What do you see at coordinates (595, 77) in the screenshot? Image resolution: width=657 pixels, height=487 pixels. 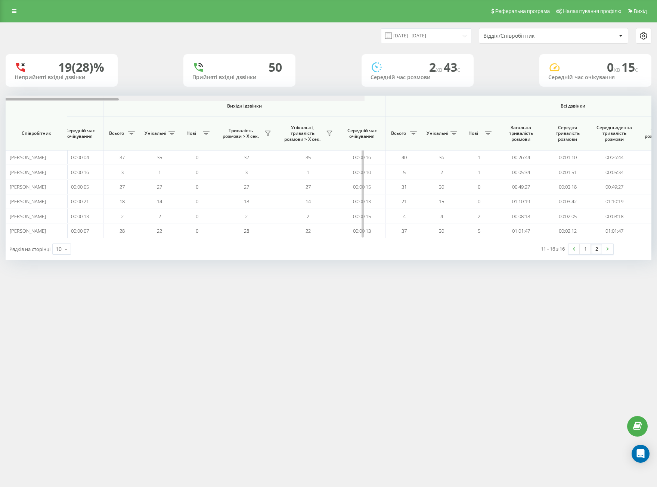 I see `div: Середній час очікування` at bounding box center [595, 77].